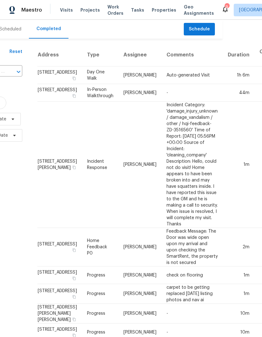 The image size is (262, 337). I want to click on td: Day One Walk, so click(100, 75).